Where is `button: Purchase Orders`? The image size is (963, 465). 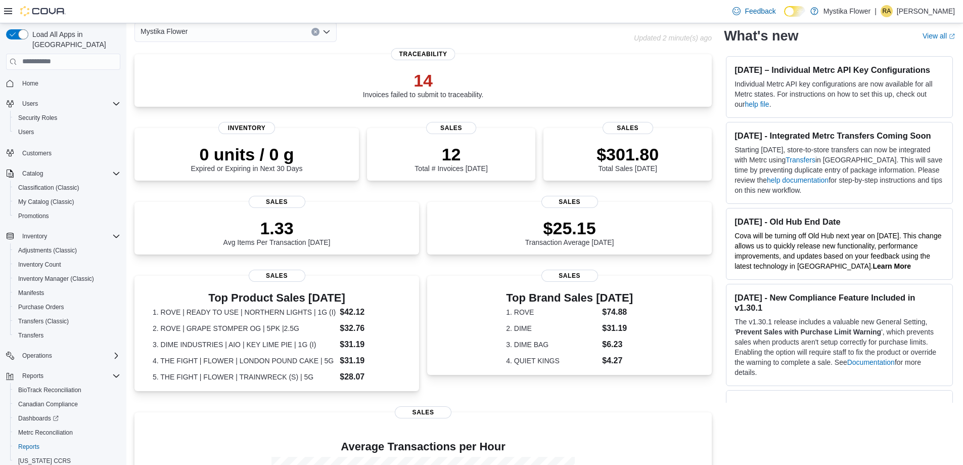 button: Purchase Orders is located at coordinates (67, 307).